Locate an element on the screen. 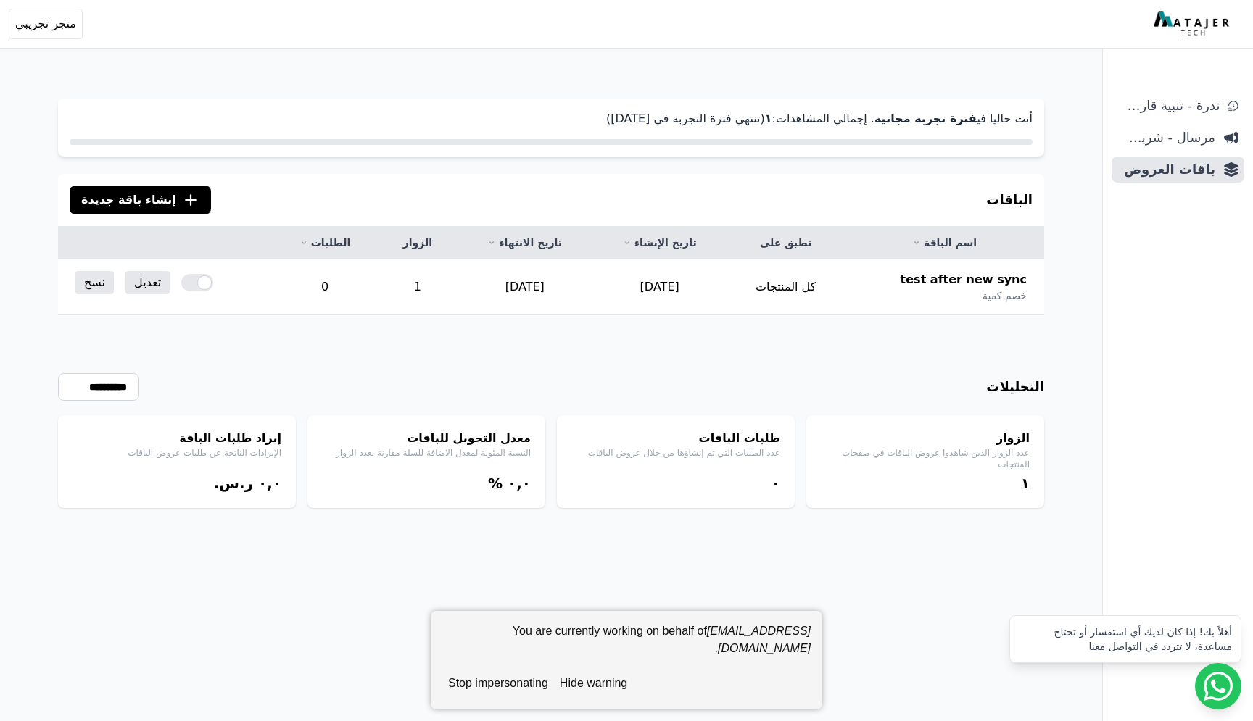  div: أهلاً بك! إذا كان لديك أي استفسار أو تحتاج مساعدة، لا تتردد في التواصل معنا is located at coordinates (1125, 639).